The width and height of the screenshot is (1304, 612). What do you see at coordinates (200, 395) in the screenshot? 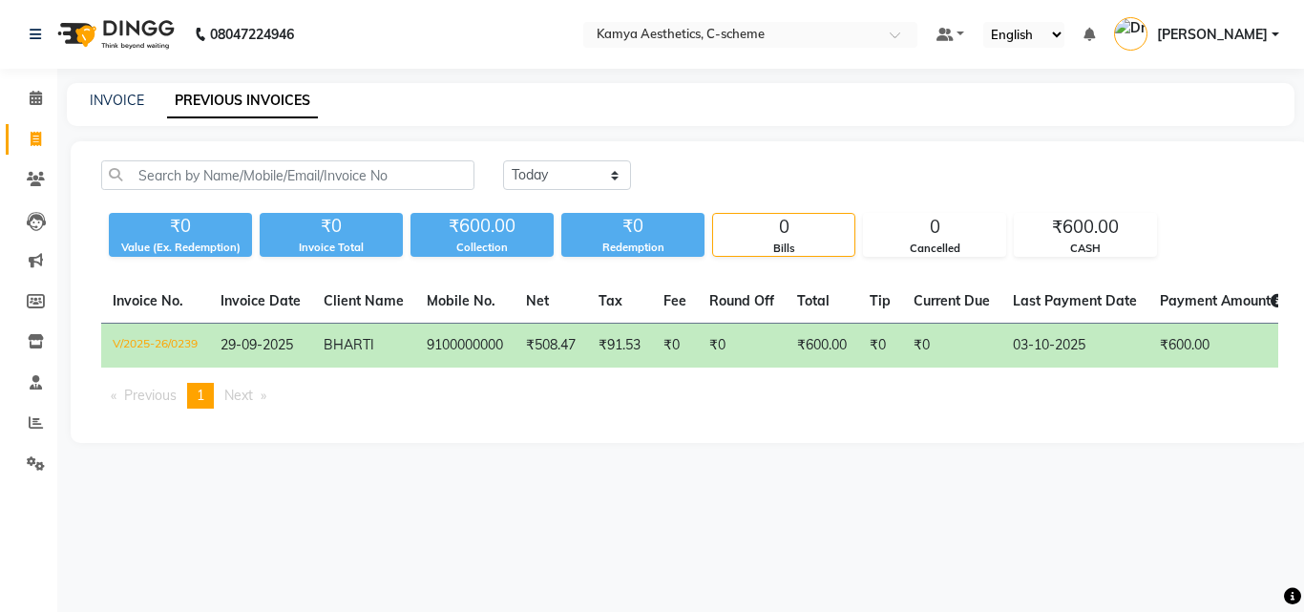
I see `span: 1` at bounding box center [200, 395].